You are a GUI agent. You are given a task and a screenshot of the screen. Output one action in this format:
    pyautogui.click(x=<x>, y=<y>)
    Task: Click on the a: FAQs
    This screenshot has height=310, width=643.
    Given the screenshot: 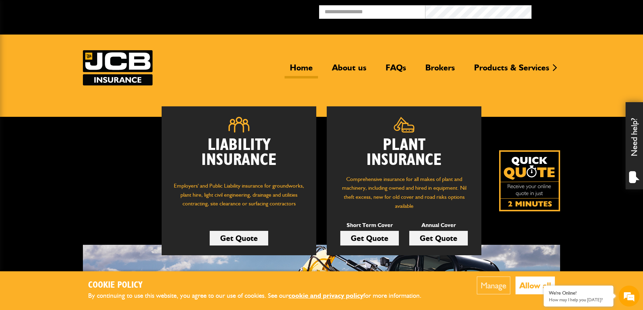 What is the action you would take?
    pyautogui.click(x=396, y=70)
    